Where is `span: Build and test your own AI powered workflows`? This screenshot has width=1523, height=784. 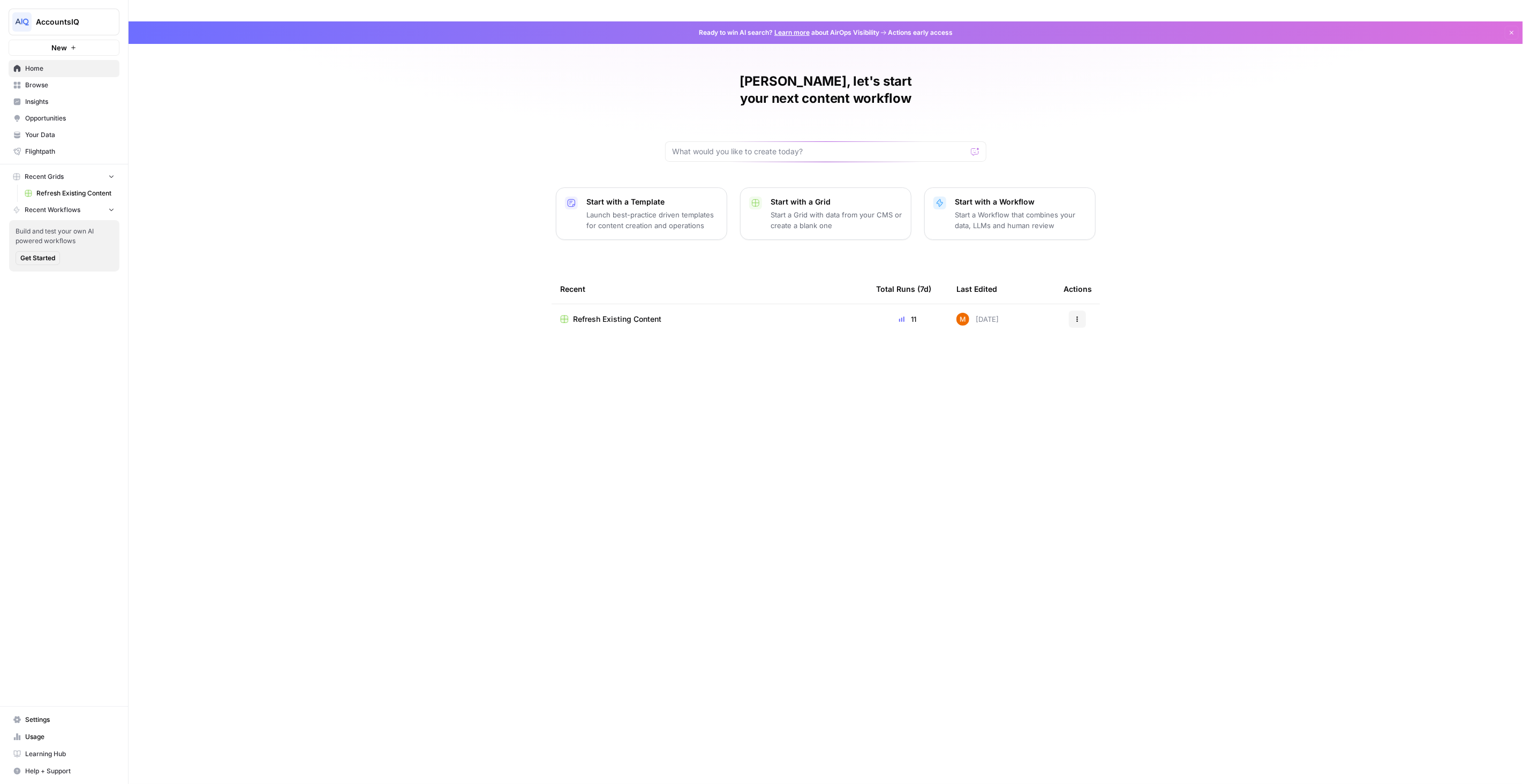
span: Build and test your own AI powered workflows is located at coordinates (64, 236).